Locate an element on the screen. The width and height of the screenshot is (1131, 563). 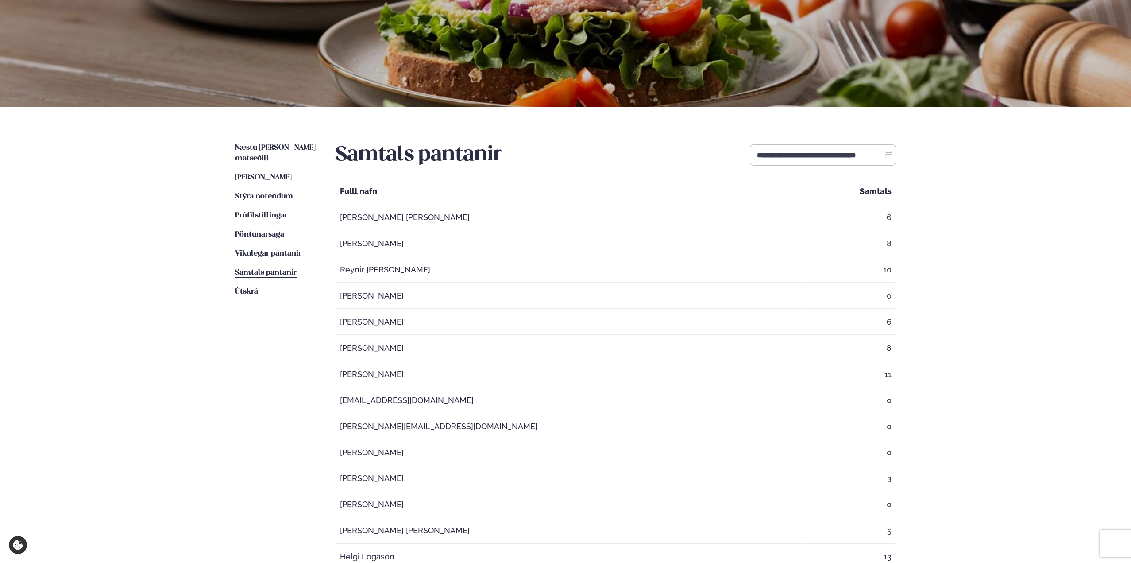
span: Pöntunarsaga is located at coordinates (259, 234).